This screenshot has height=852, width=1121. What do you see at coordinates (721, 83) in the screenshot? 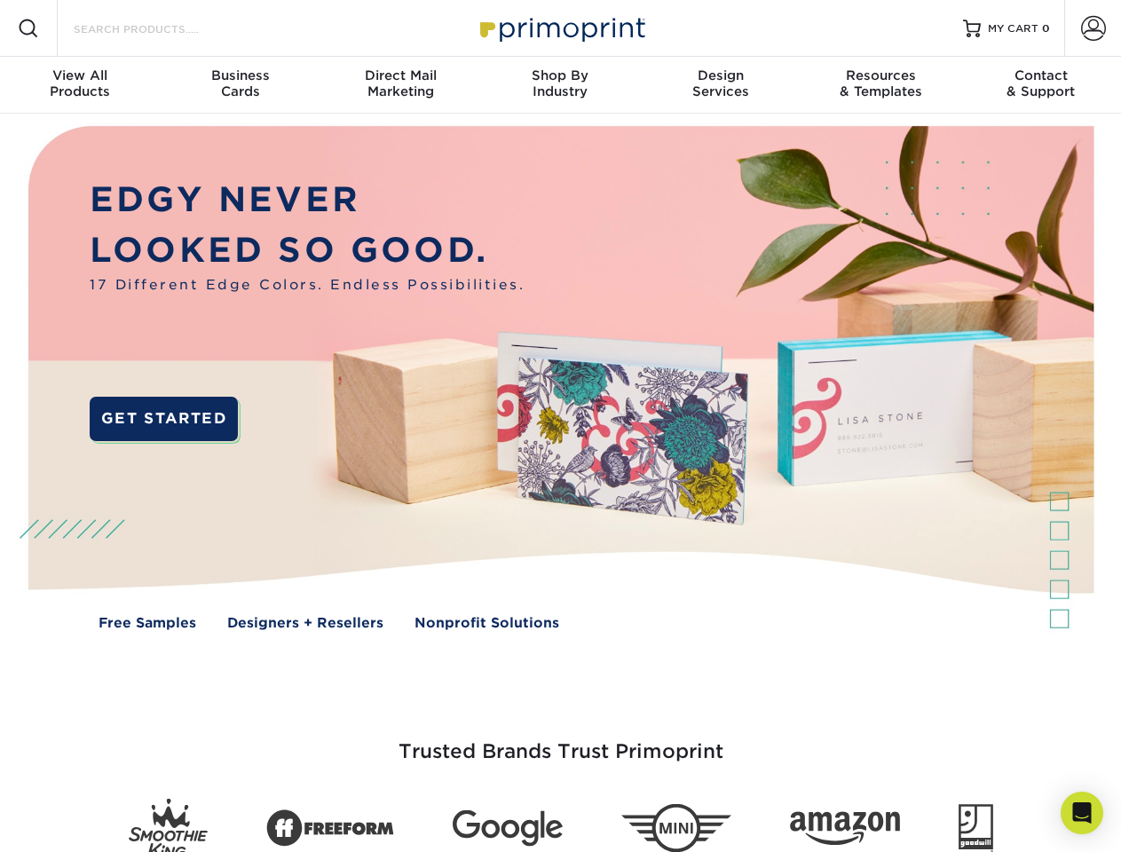
I see `div: Services` at bounding box center [721, 83].